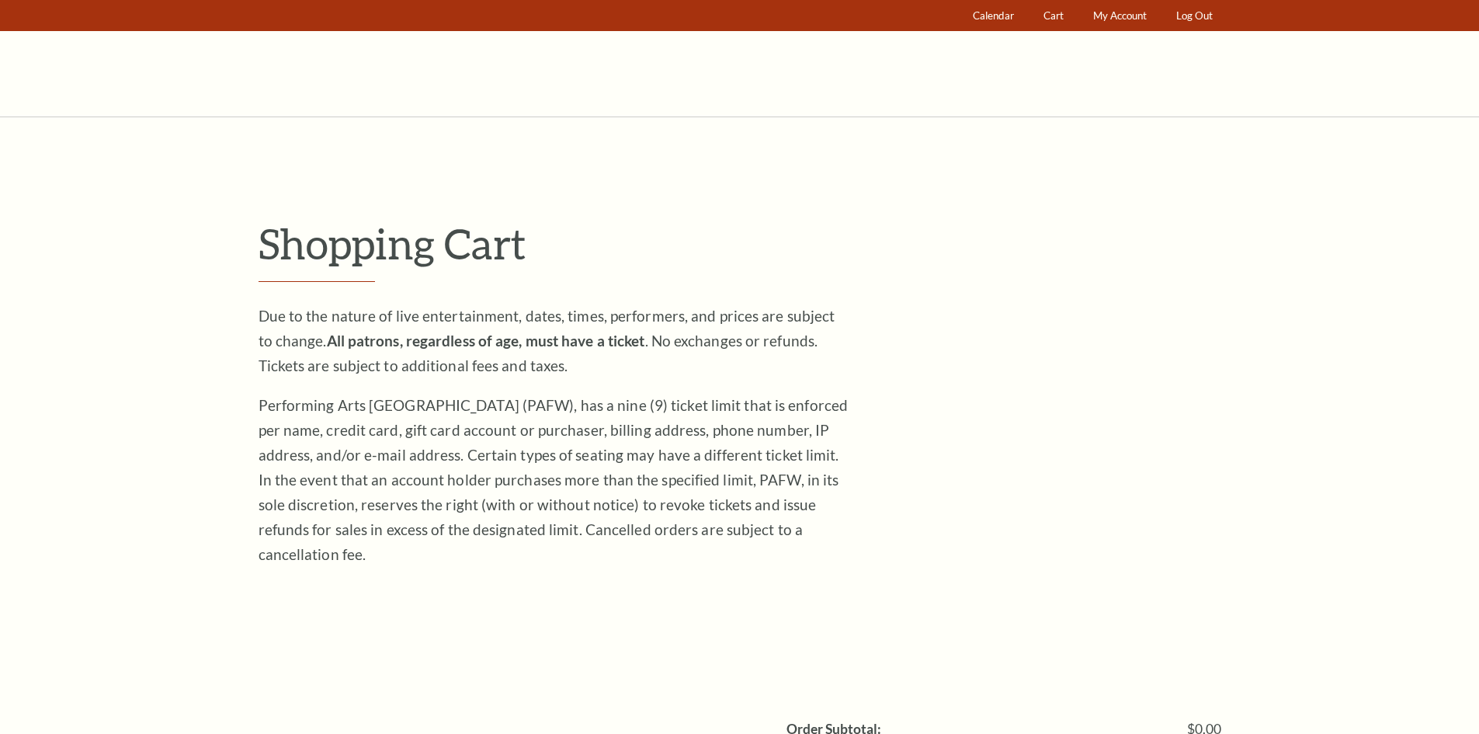  What do you see at coordinates (1120, 16) in the screenshot?
I see `a: My Account` at bounding box center [1120, 16].